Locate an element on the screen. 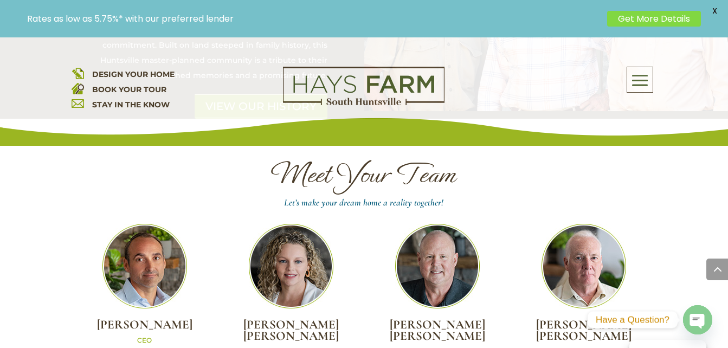 This screenshot has width=728, height=348. img: design your home is located at coordinates (78, 73).